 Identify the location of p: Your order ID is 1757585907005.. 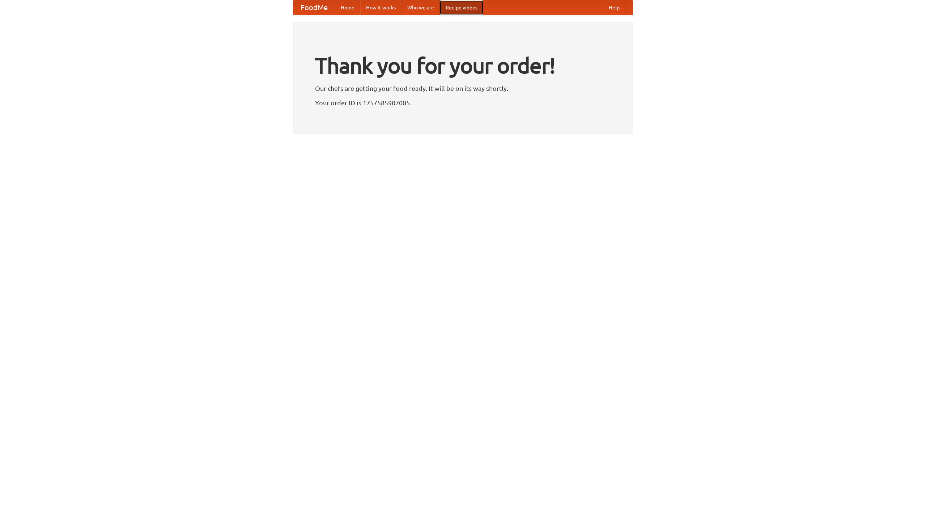
(463, 103).